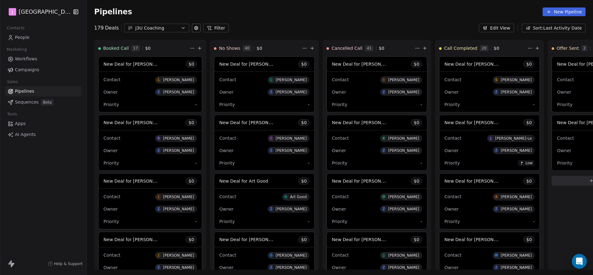  Describe the element at coordinates (216, 28) in the screenshot. I see `button: Filter` at that location.